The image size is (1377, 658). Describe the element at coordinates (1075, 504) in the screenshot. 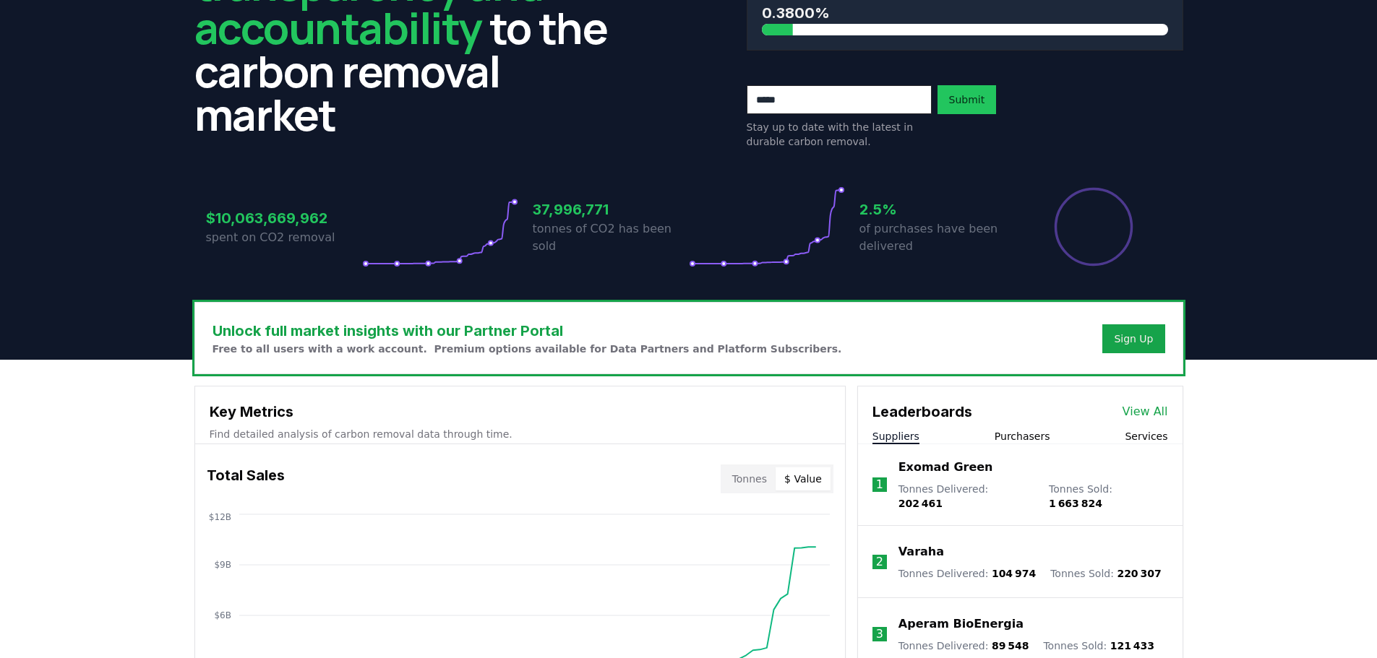

I see `span: 1 663 824` at that location.